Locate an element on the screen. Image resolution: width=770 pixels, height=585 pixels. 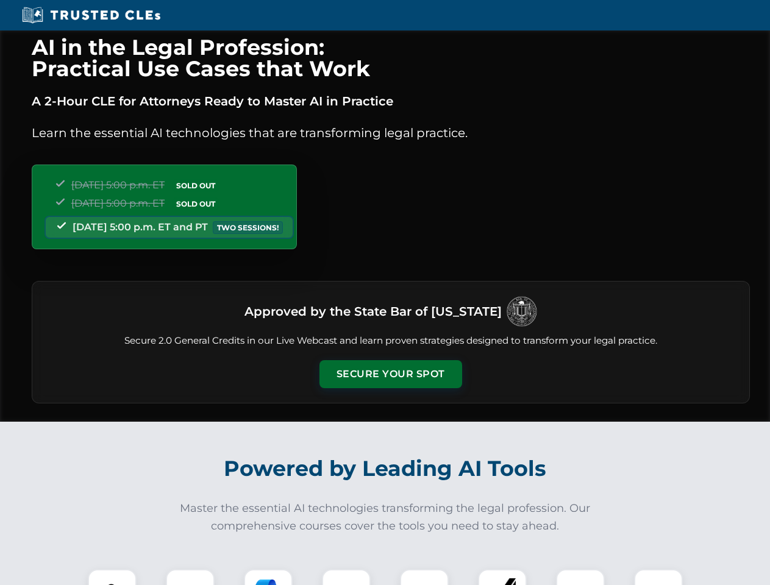
p: Learn the essential AI technologies that are transforming legal practice. is located at coordinates (391, 133).